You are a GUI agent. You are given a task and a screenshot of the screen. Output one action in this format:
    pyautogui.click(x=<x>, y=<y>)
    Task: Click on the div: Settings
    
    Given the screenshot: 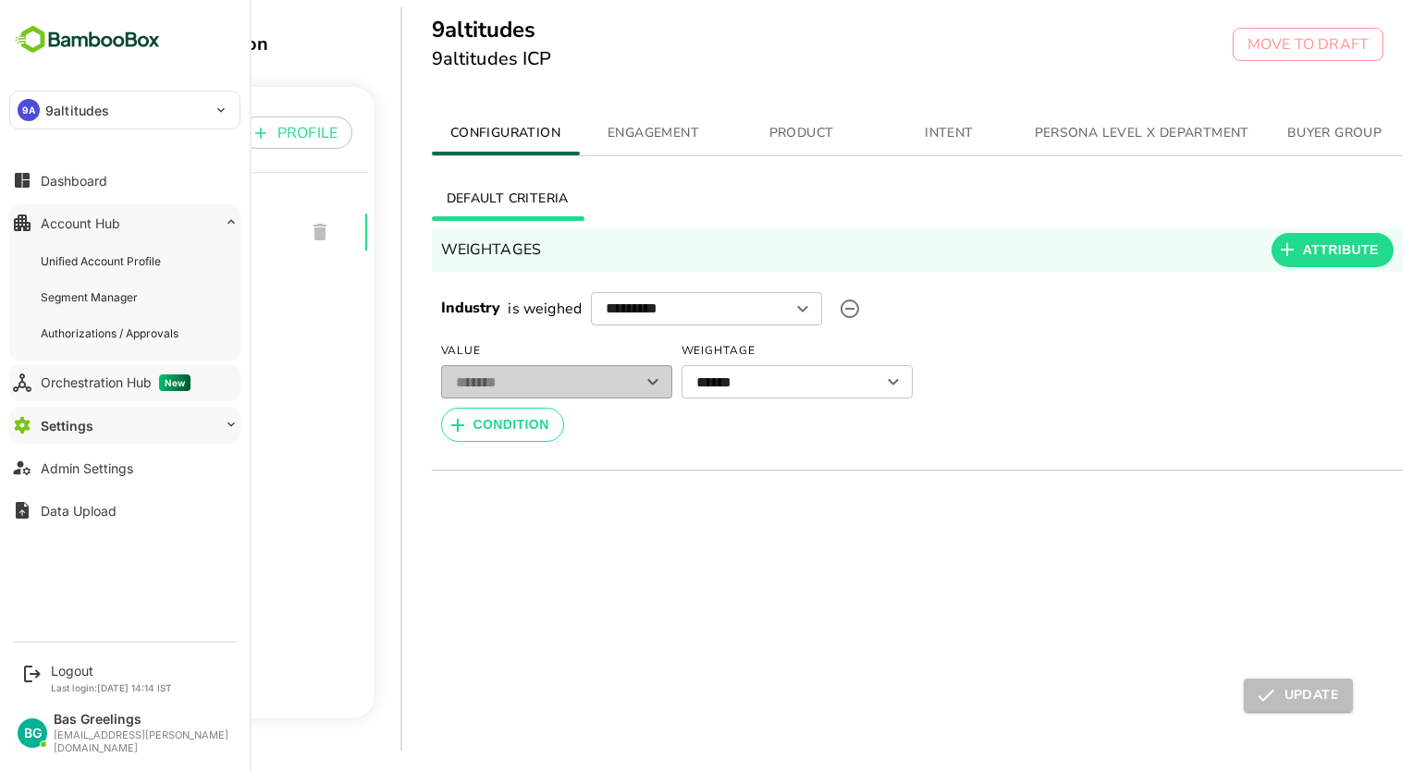 What is the action you would take?
    pyautogui.click(x=67, y=425)
    